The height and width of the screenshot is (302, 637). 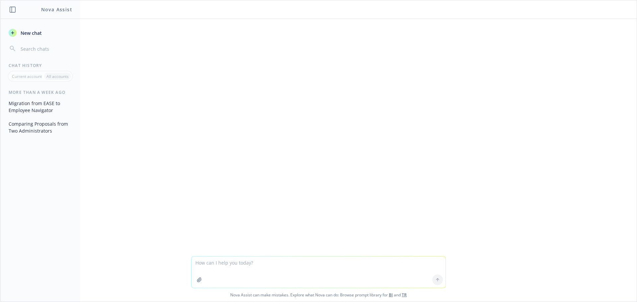 What do you see at coordinates (40, 127) in the screenshot?
I see `button: Comparing Proposals from Two Administrators` at bounding box center [40, 127].